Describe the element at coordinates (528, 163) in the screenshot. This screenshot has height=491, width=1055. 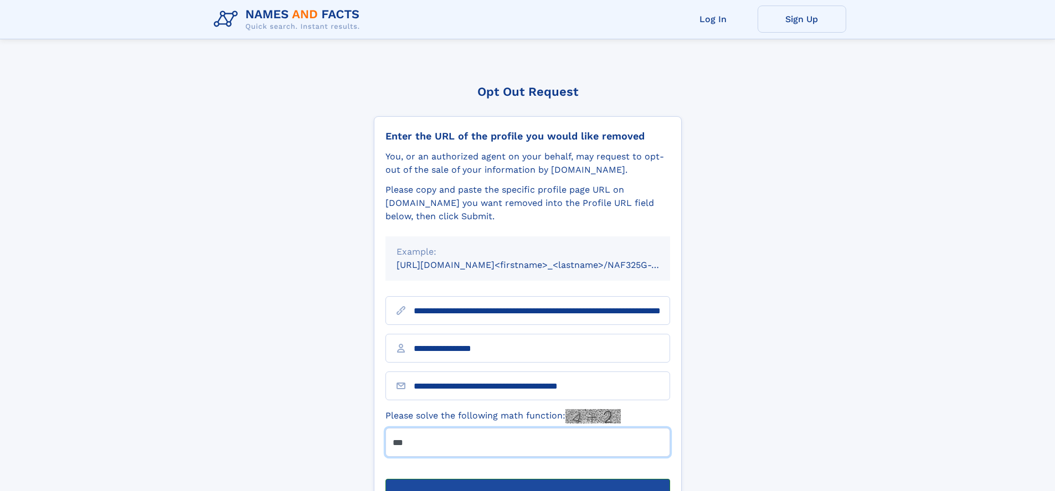
I see `div: You, or an authorized agent on your behalf, may request to opt-out of the sale of your informatio...` at that location.